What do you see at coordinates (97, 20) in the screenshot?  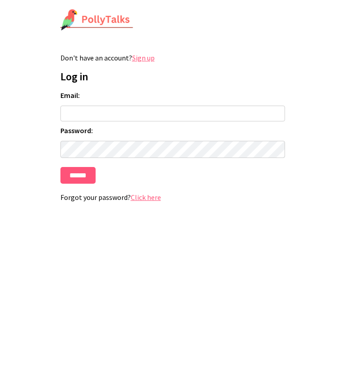 I see `img: PollyTalks Logo` at bounding box center [97, 20].